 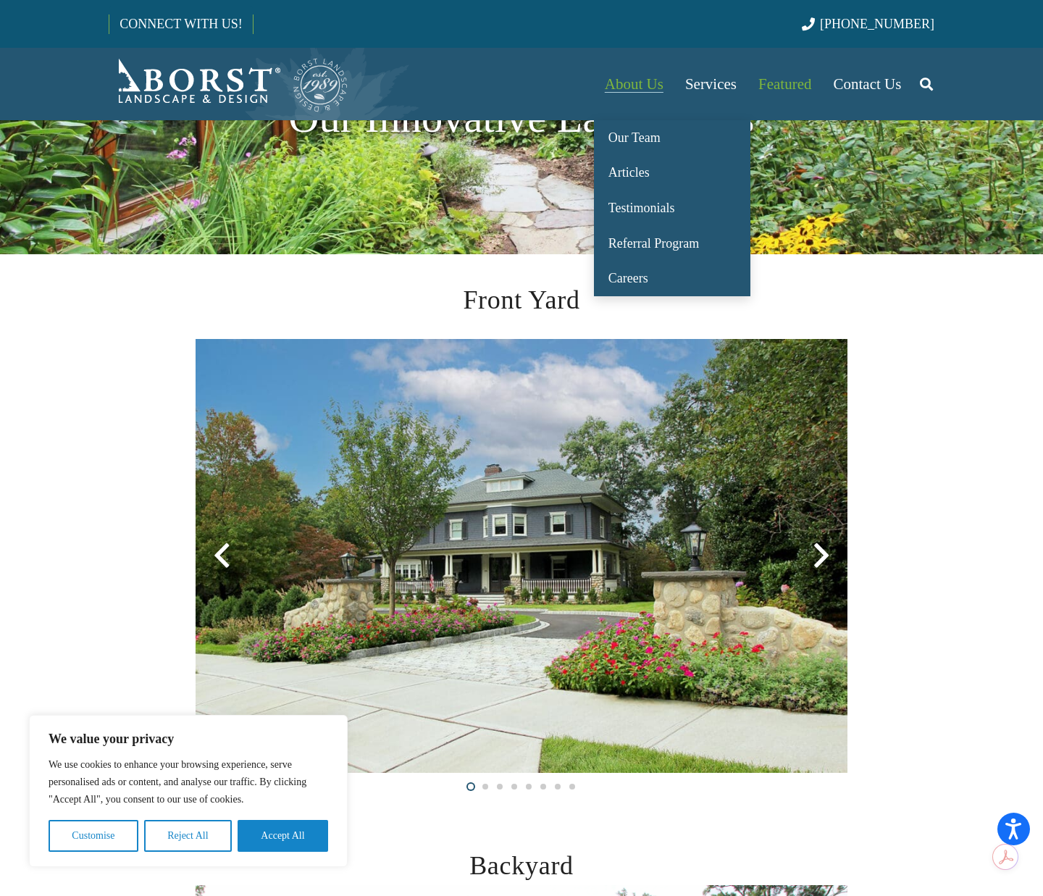 What do you see at coordinates (926, 84) in the screenshot?
I see `a: Search` at bounding box center [926, 84].